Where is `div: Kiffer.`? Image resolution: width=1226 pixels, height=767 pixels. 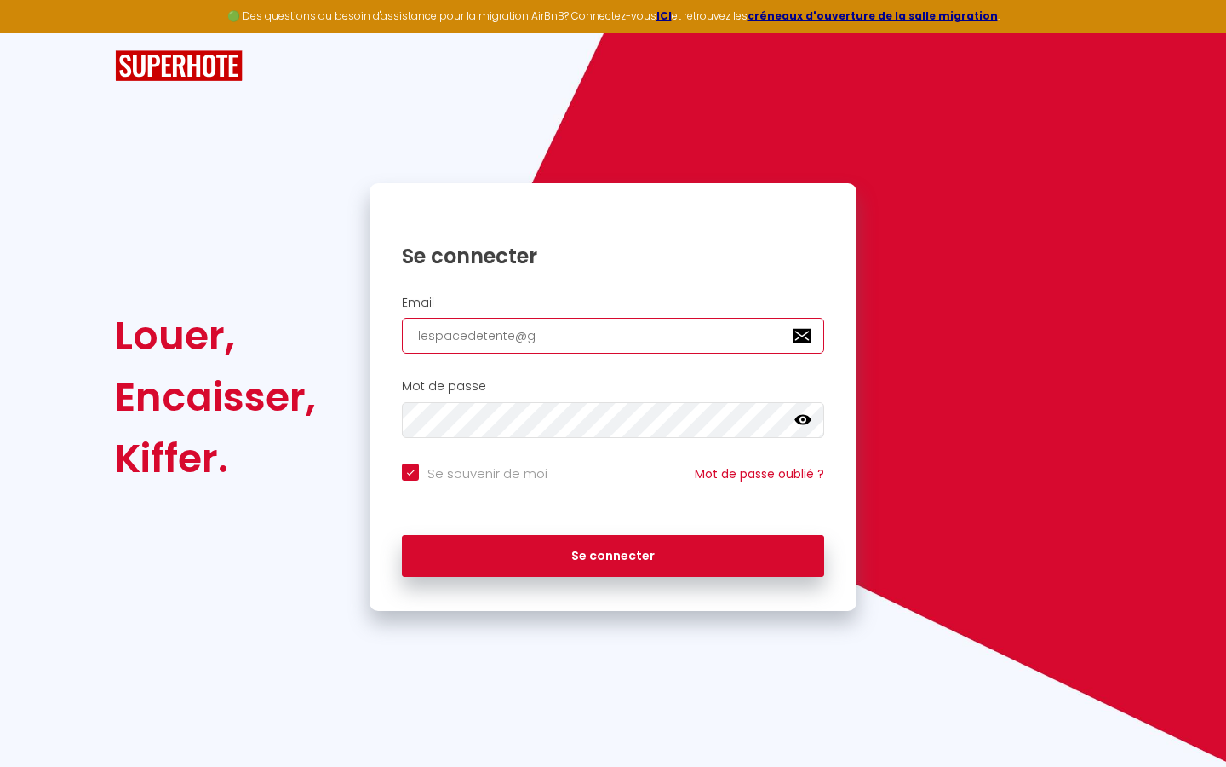 div: Kiffer. is located at coordinates (215, 458).